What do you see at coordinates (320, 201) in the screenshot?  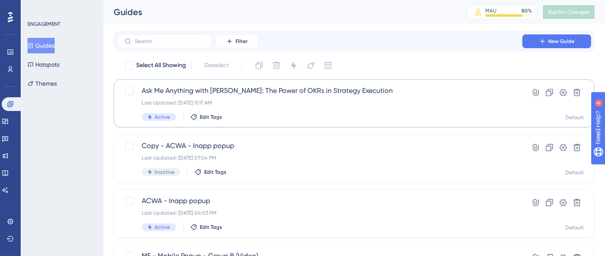 I see `span: ACWA - Inapp popup` at bounding box center [320, 201].